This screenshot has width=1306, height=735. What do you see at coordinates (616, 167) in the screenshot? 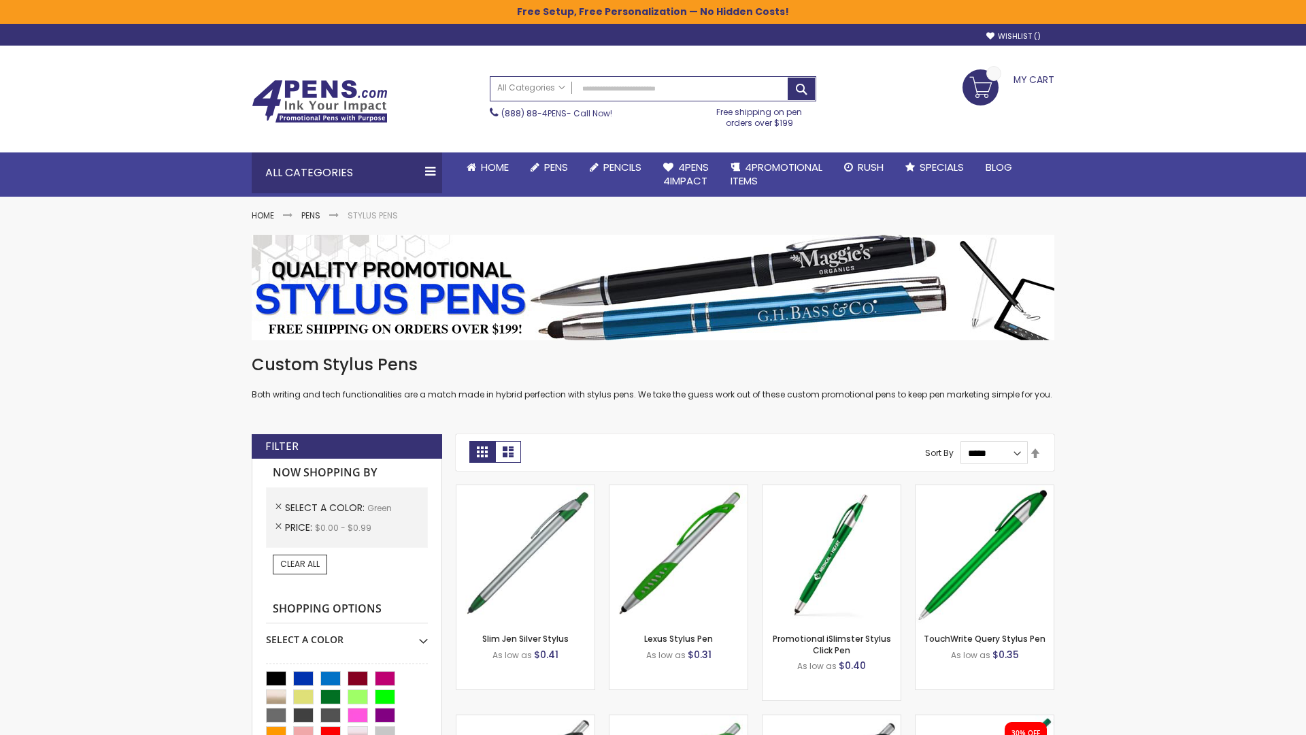
I see `a: Pencils` at bounding box center [616, 167].